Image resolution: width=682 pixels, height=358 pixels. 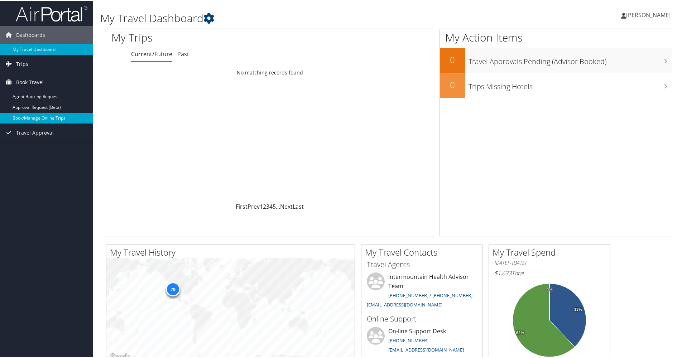 What do you see at coordinates (422, 318) in the screenshot?
I see `h3: Online Support` at bounding box center [422, 318].